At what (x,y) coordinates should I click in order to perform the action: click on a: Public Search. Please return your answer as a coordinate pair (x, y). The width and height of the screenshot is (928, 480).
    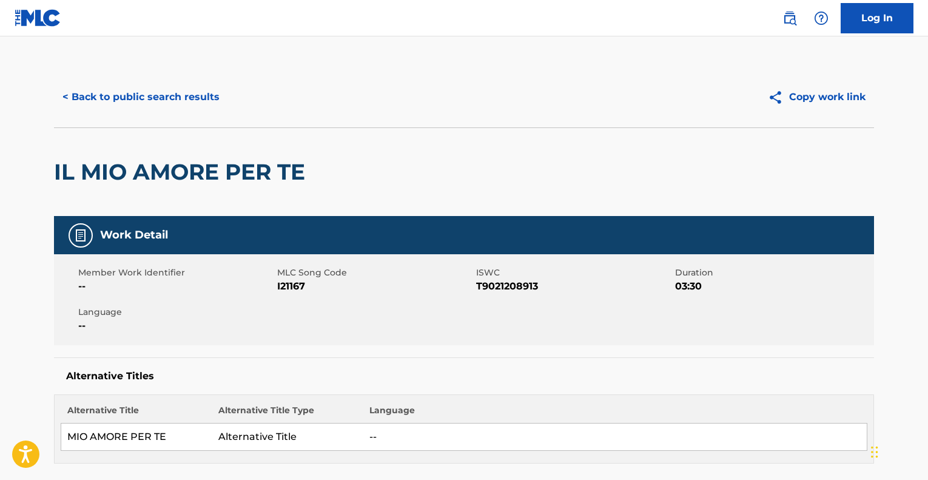
    Looking at the image, I should click on (789, 18).